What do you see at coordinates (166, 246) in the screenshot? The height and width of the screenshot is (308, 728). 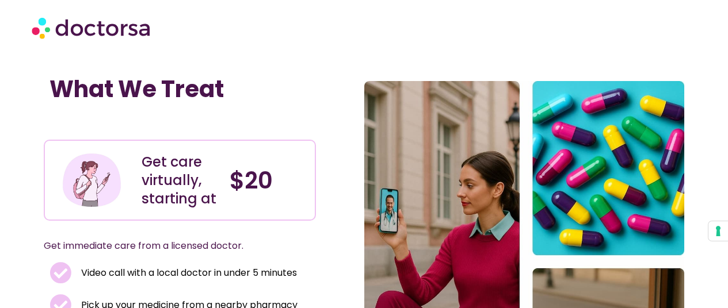 I see `p: Get immediate care from a licensed doctor.` at bounding box center [166, 246].